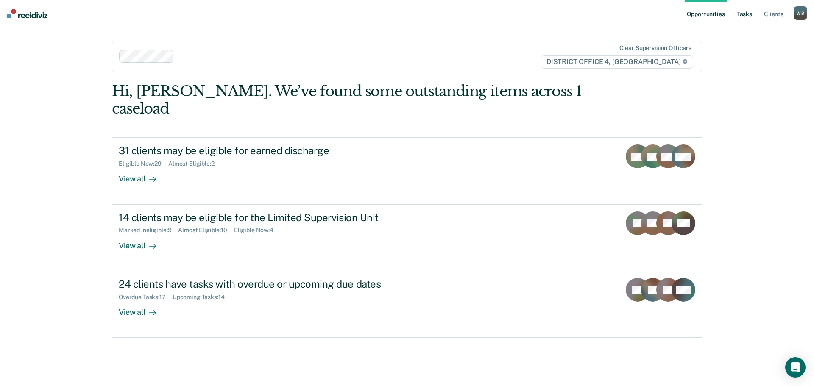 The width and height of the screenshot is (814, 386). What do you see at coordinates (195, 164) in the screenshot?
I see `div: Almost Eligible : 2` at bounding box center [195, 164].